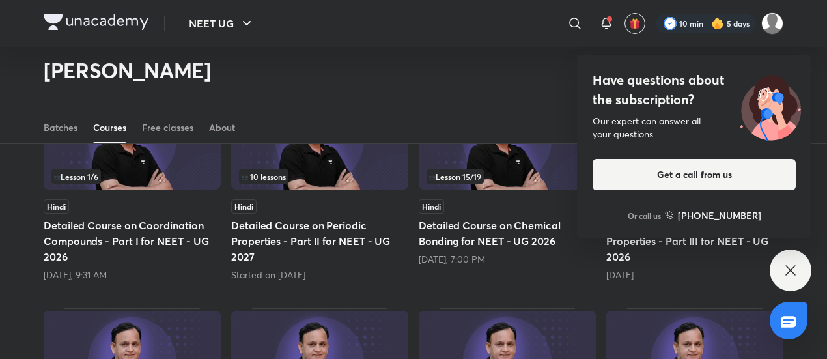 The width and height of the screenshot is (827, 359). What do you see at coordinates (694, 128) in the screenshot?
I see `div: Our expert can answer all your questions` at bounding box center [694, 128].